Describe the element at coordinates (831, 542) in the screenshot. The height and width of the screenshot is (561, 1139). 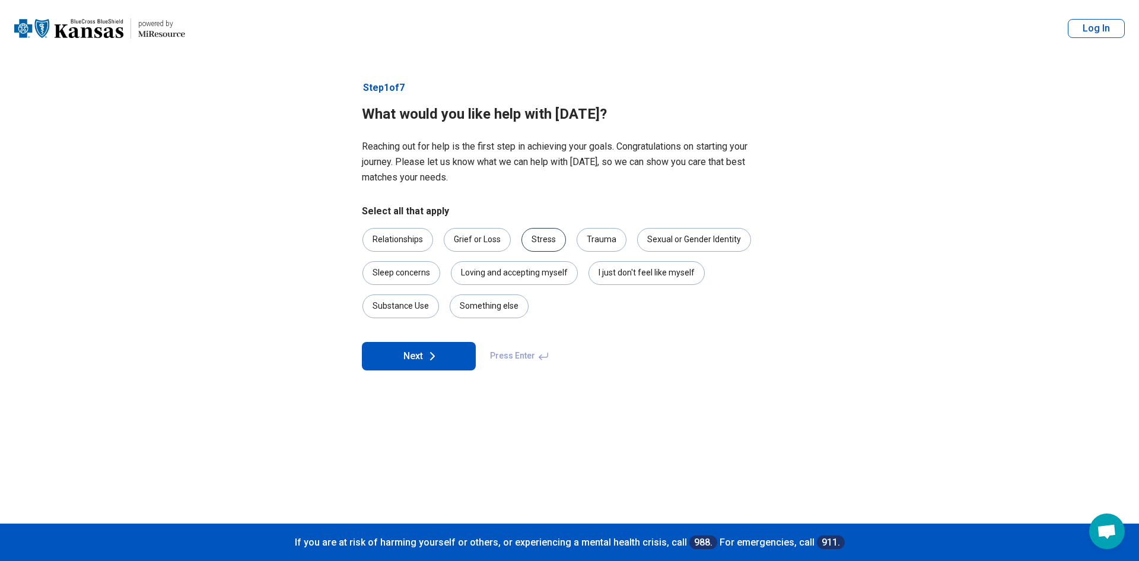
I see `a: 911.` at that location.